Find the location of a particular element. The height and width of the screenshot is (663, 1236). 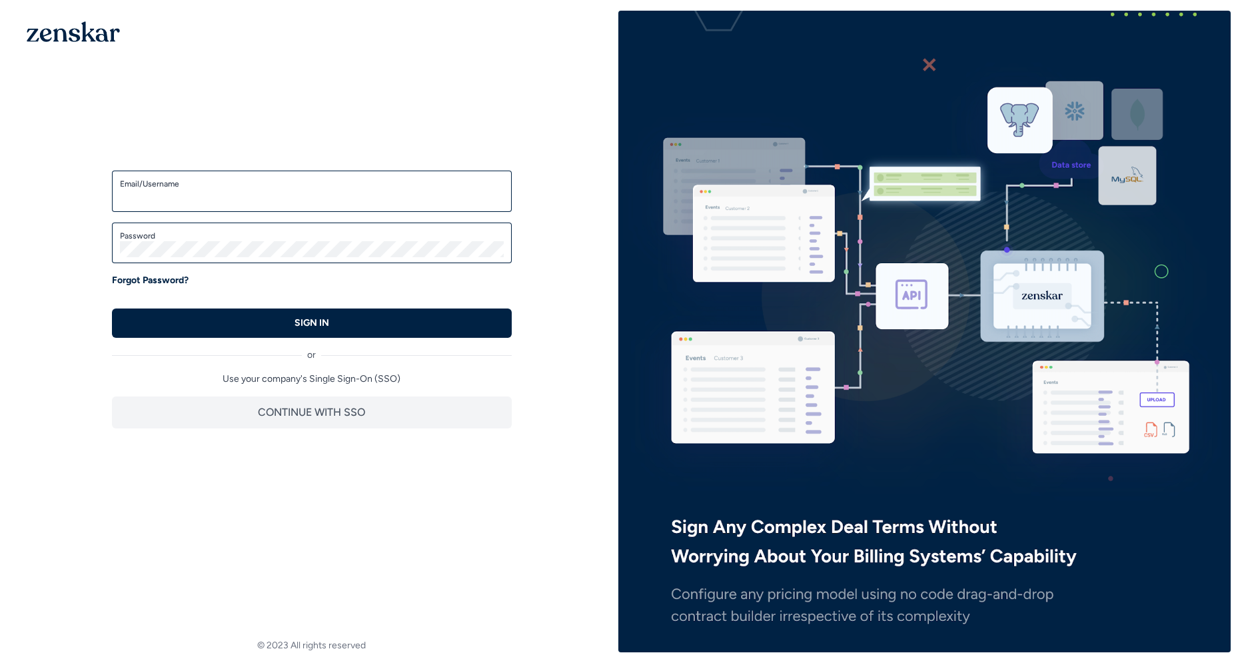

button: CONTINUE WITH SSO is located at coordinates (312, 413).